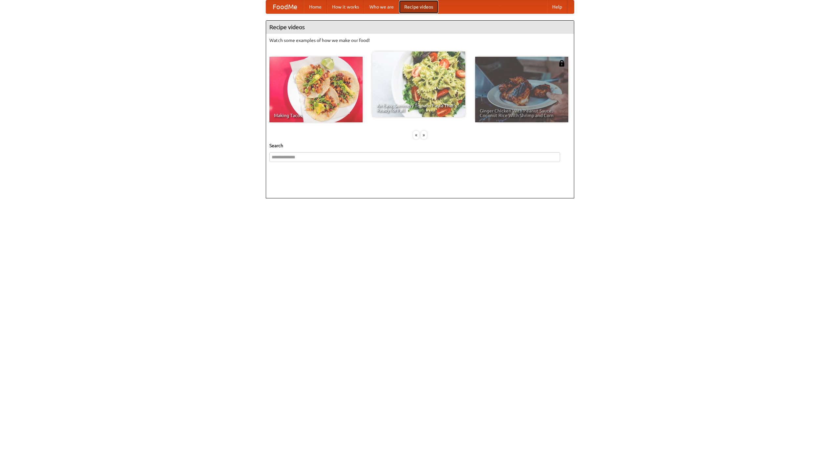 This screenshot has height=464, width=840. Describe the element at coordinates (285, 7) in the screenshot. I see `a: FoodMe` at that location.